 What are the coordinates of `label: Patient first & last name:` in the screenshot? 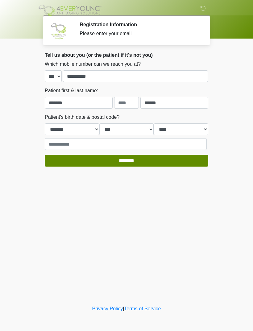 It's located at (71, 91).